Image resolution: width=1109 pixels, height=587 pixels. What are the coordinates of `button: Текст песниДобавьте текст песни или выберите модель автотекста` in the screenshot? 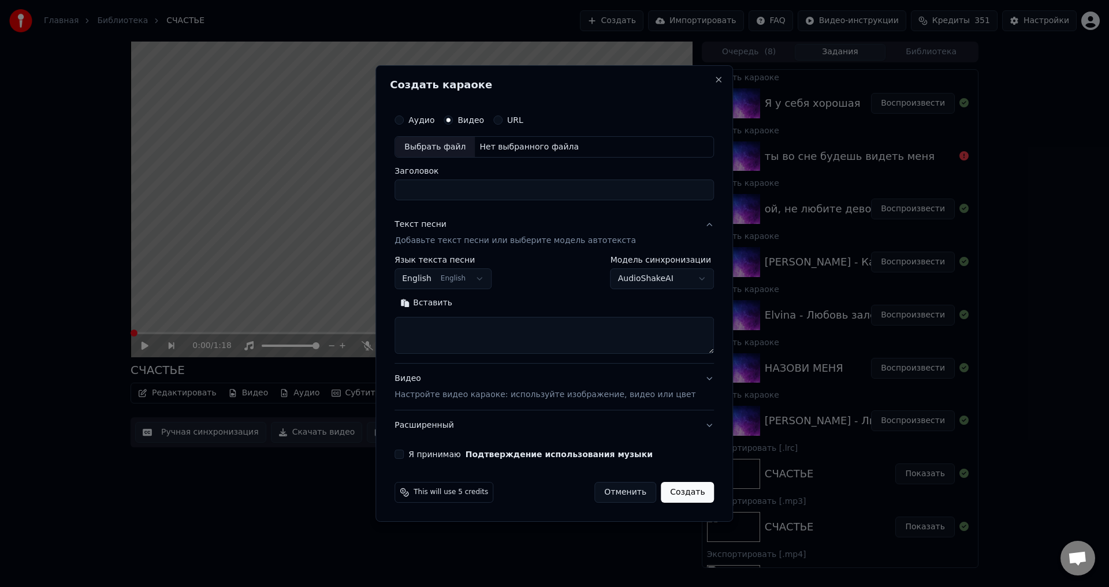 It's located at (554, 233).